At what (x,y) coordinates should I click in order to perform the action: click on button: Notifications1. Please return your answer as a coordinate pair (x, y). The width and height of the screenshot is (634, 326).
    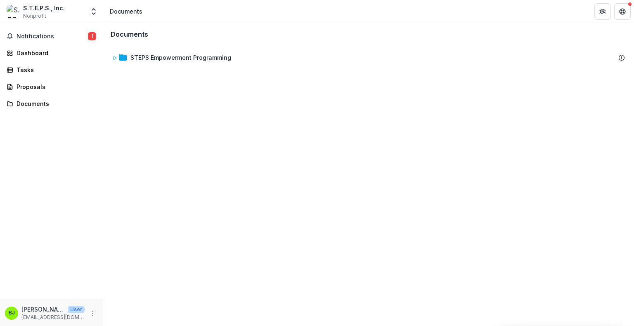
    Looking at the image, I should click on (51, 36).